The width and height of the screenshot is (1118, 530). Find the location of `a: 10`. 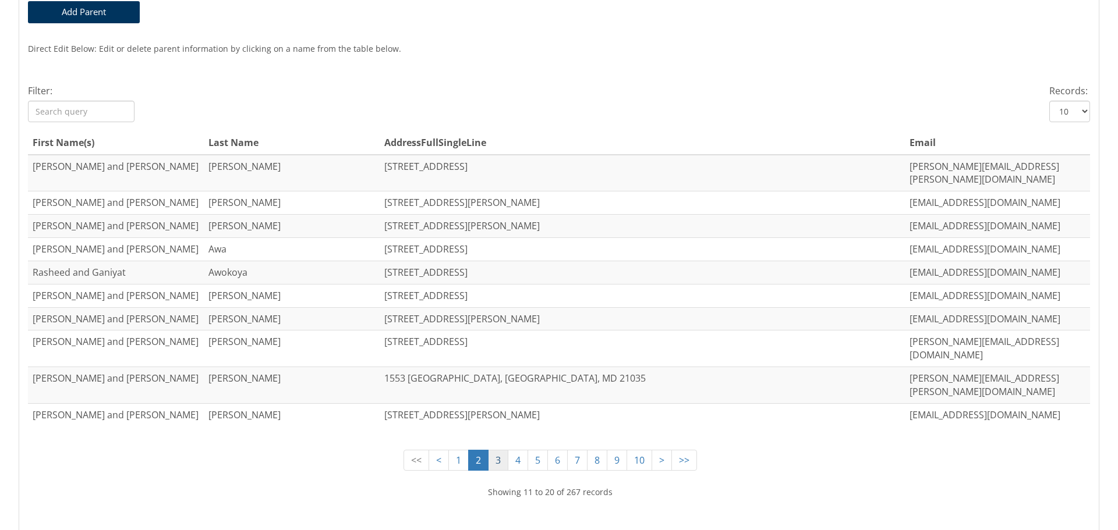

a: 10 is located at coordinates (639, 460).